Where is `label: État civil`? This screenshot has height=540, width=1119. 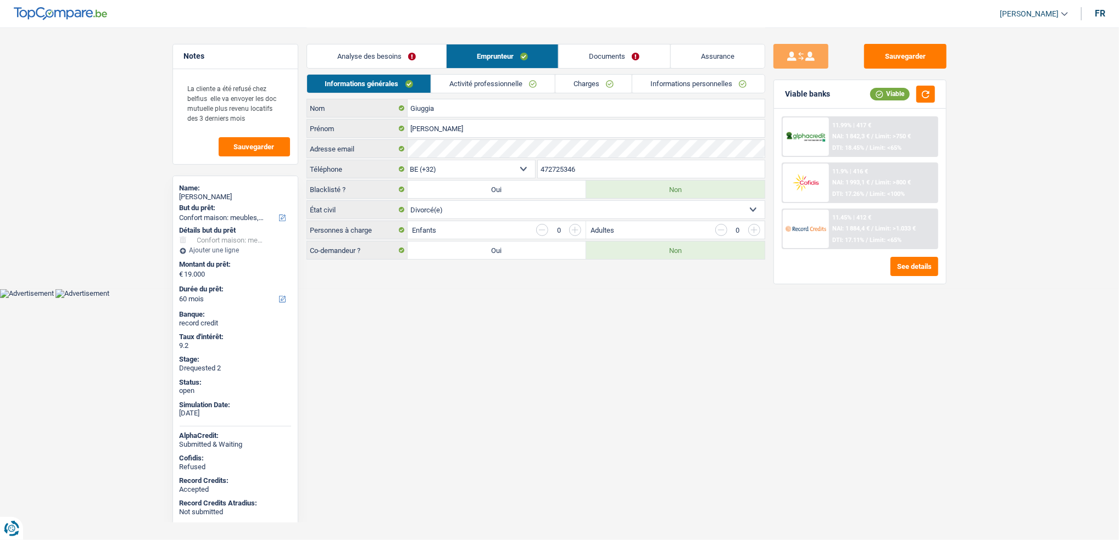 label: État civil is located at coordinates (357, 210).